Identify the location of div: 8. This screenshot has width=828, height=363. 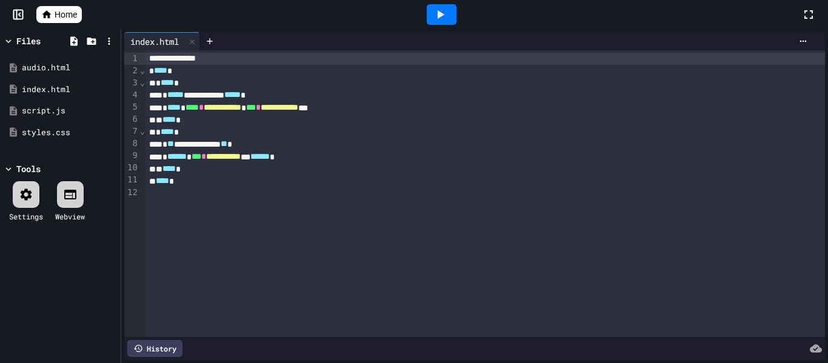
(132, 144).